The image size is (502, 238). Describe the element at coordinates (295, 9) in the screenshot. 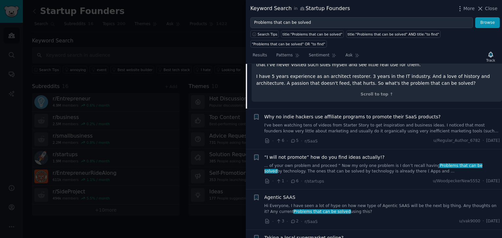

I see `span: in` at that location.